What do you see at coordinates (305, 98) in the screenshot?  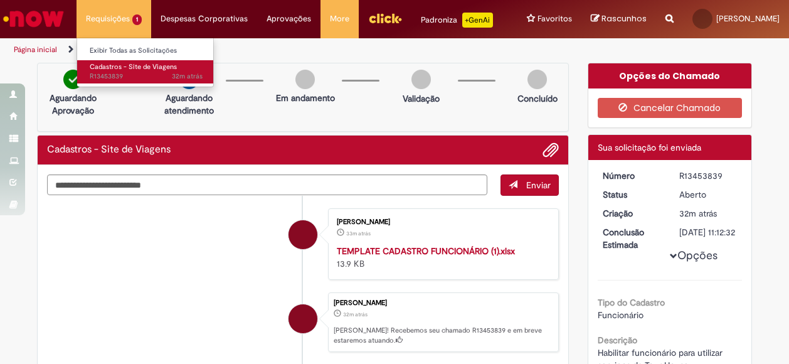 I see `p: Em andamento` at bounding box center [305, 98].